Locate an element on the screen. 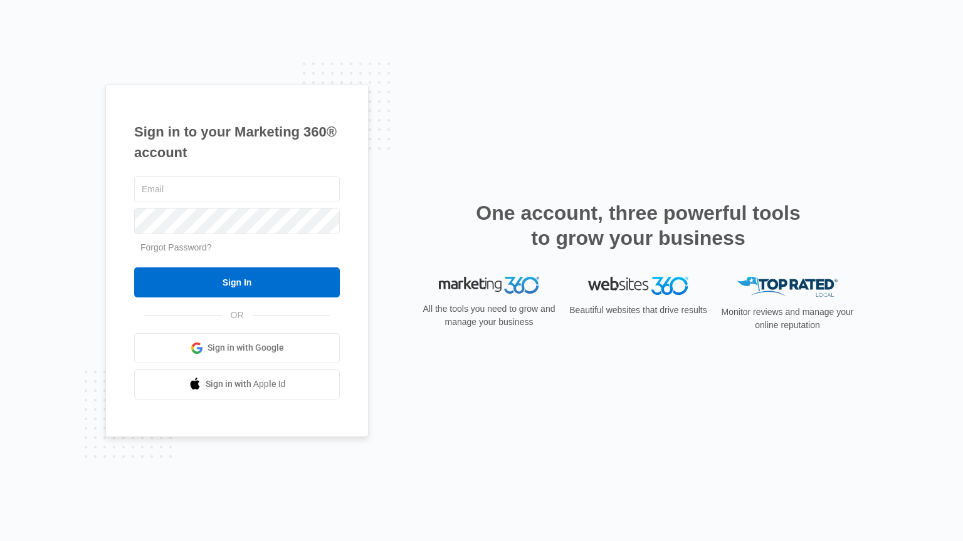  span: Sign in with Apple Id is located at coordinates (246, 384).